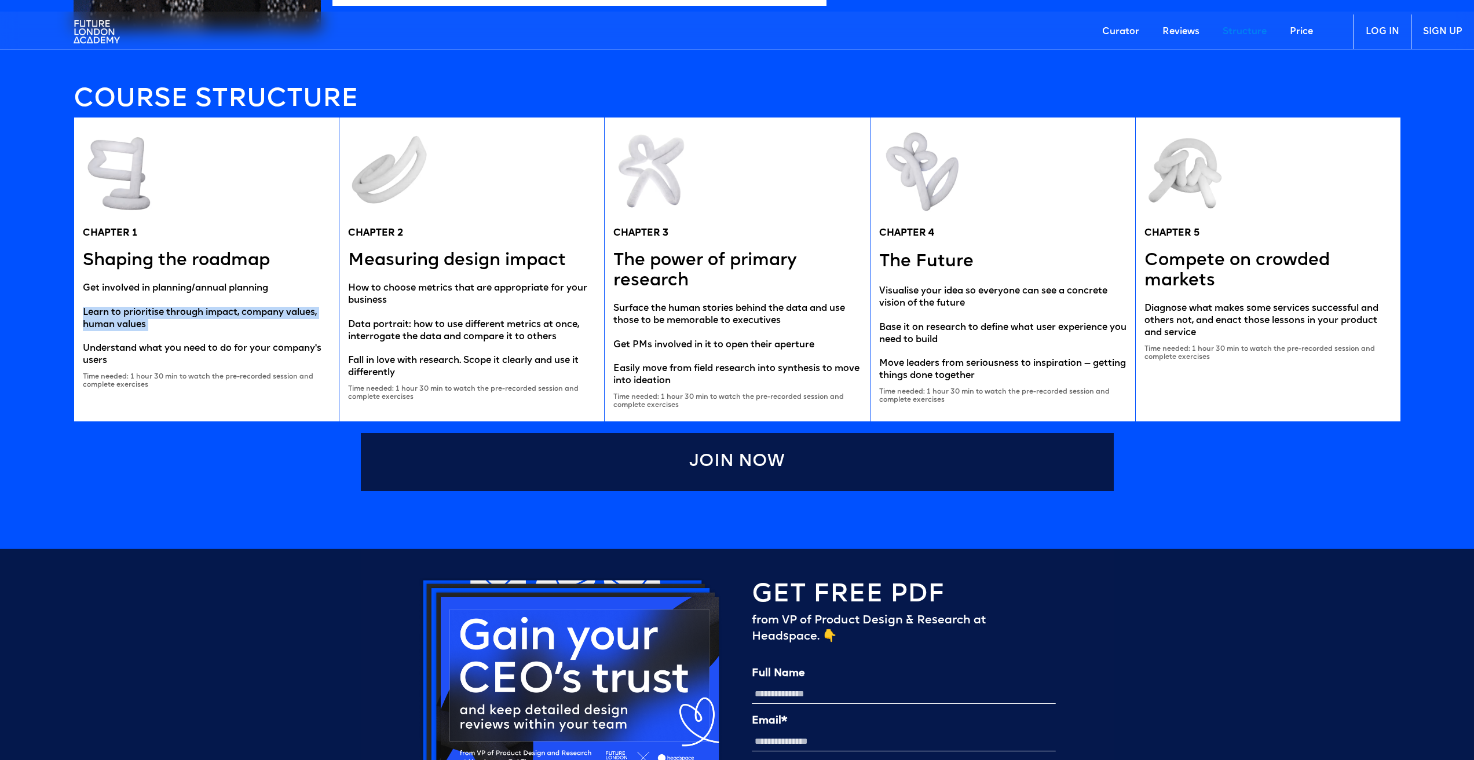  I want to click on a: Price, so click(1301, 32).